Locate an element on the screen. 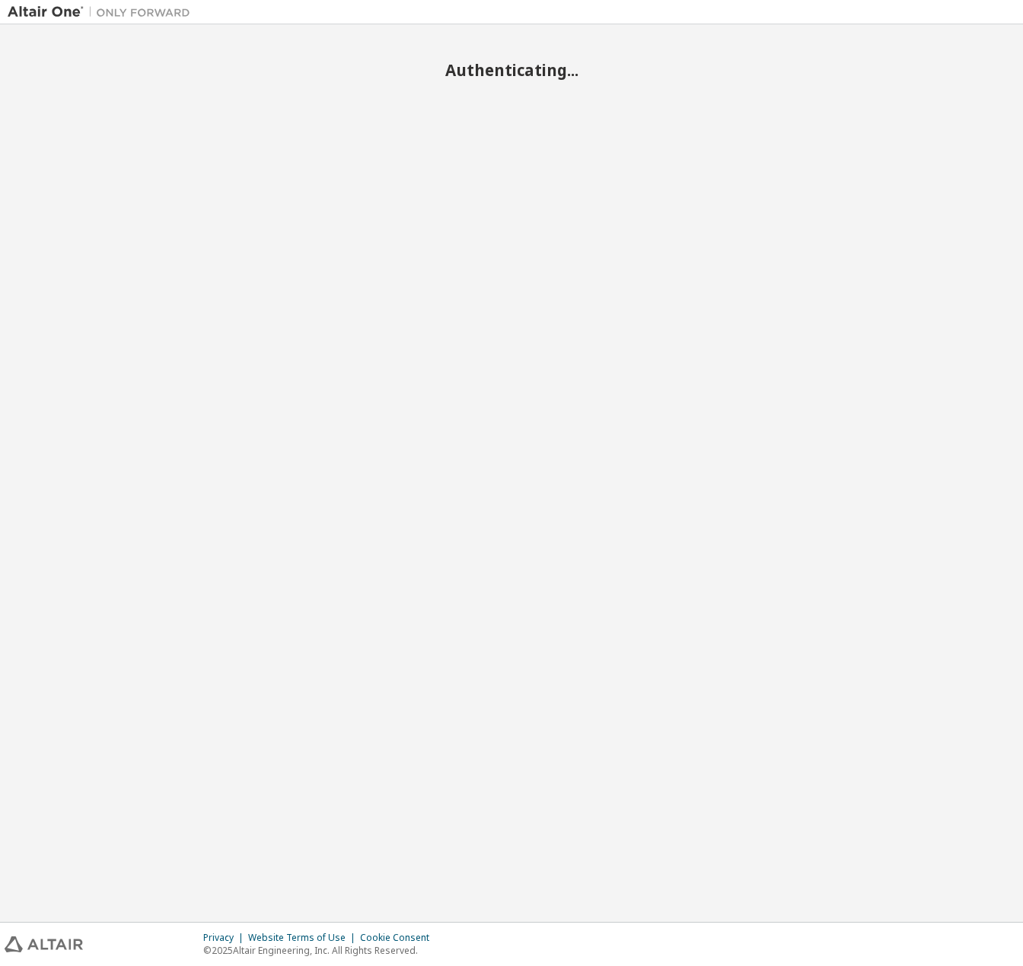 Image resolution: width=1023 pixels, height=966 pixels. p: © 2025 Altair Engineering, Inc. All Rights Reserved. is located at coordinates (320, 950).